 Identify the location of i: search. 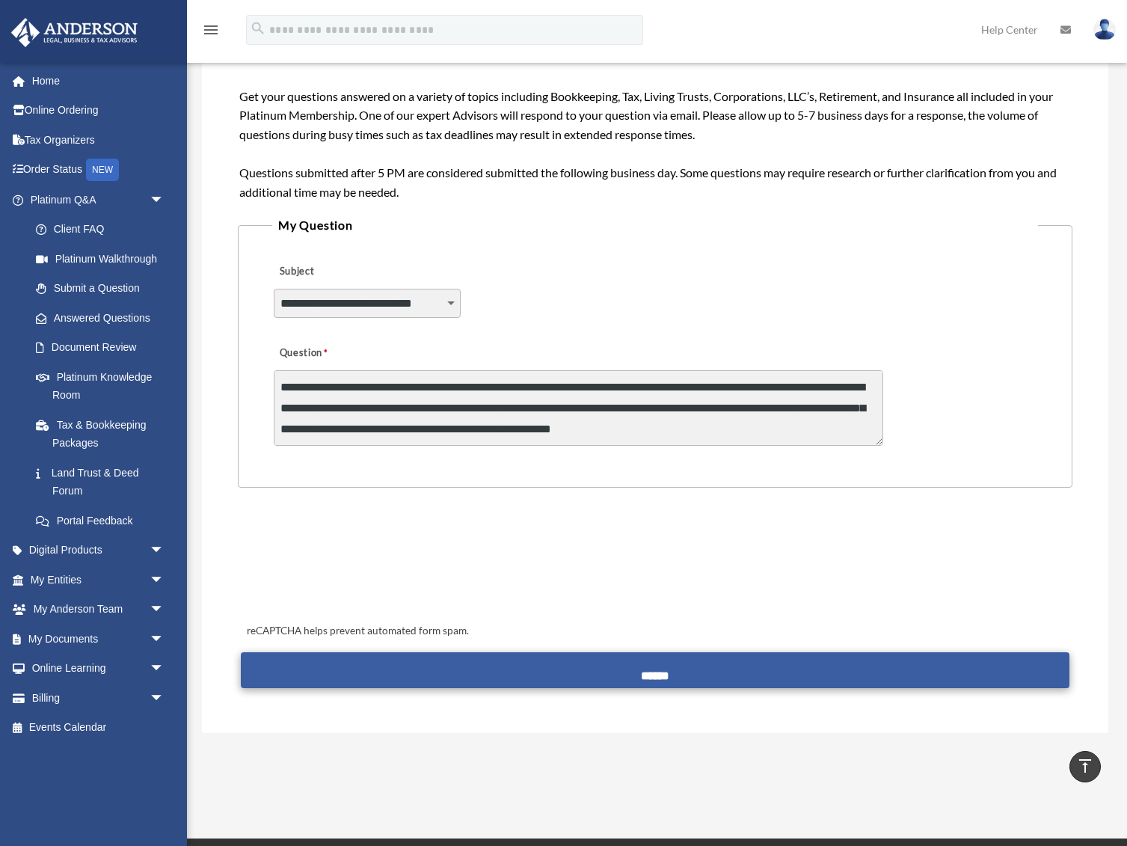
(258, 28).